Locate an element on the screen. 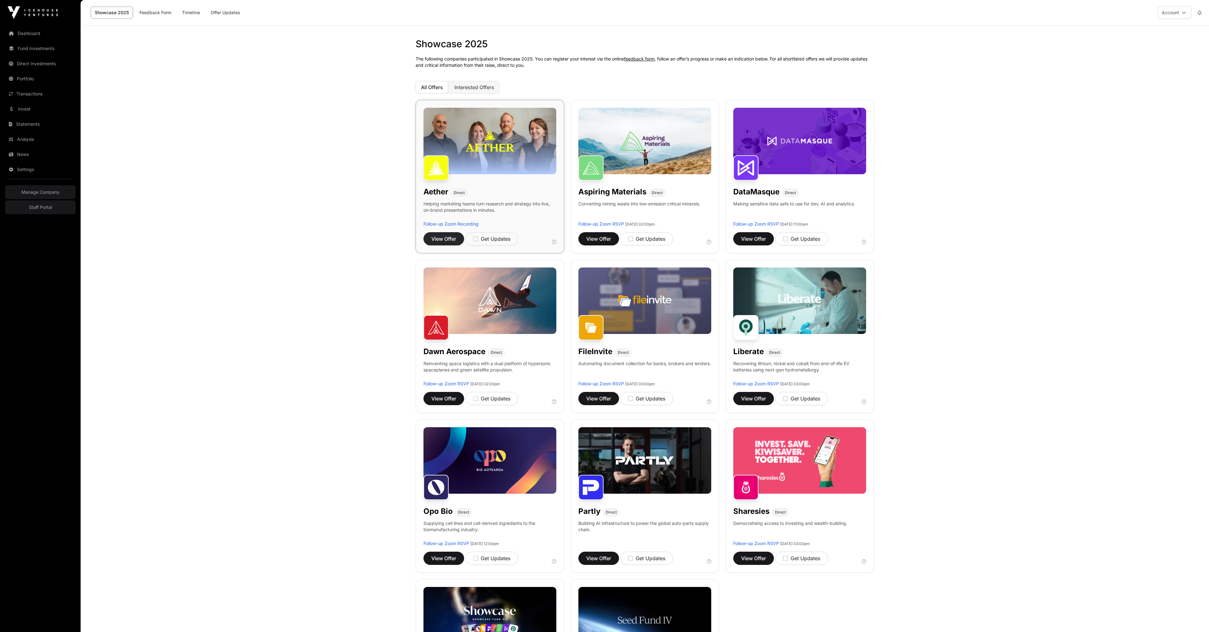  a: Offer Updates is located at coordinates (225, 13).